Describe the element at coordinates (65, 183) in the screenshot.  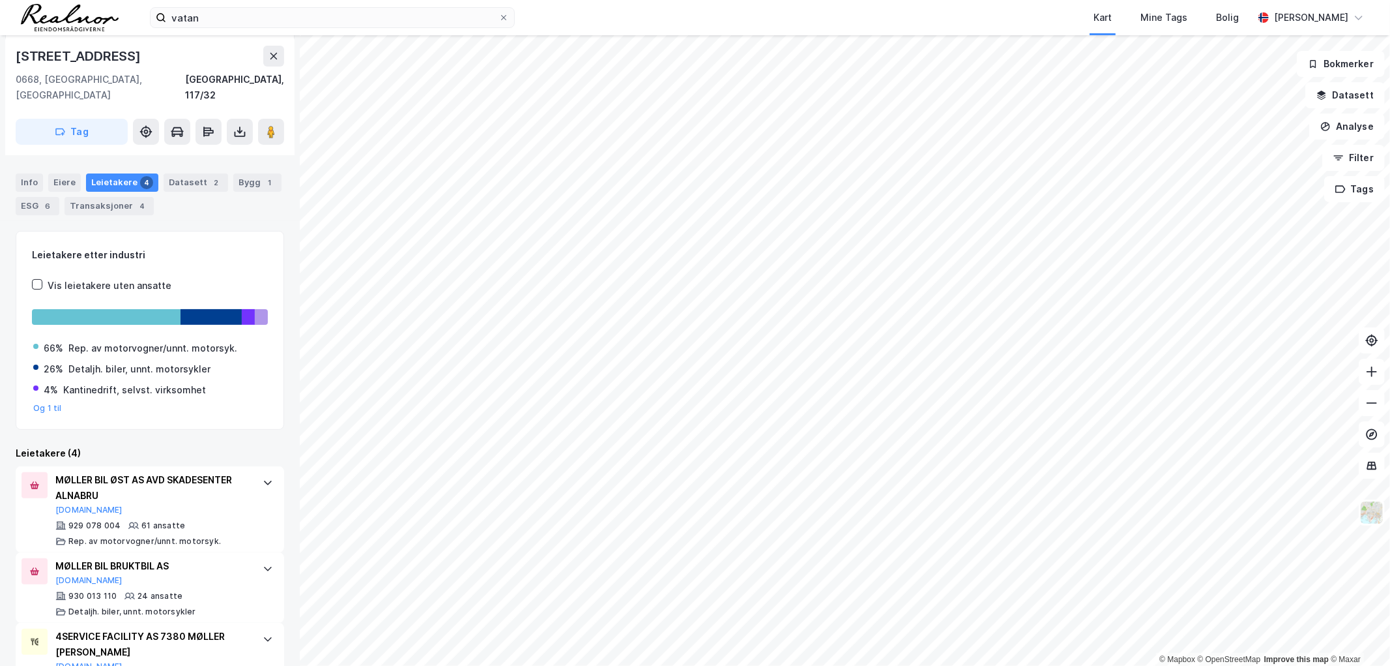
I see `div: Eiere` at that location.